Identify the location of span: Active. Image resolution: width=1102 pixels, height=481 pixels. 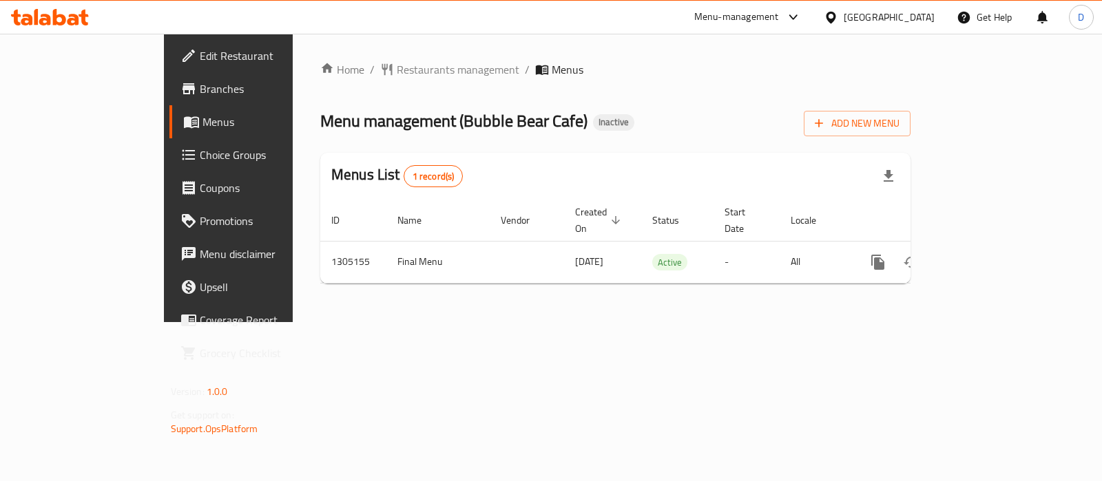
(670, 262).